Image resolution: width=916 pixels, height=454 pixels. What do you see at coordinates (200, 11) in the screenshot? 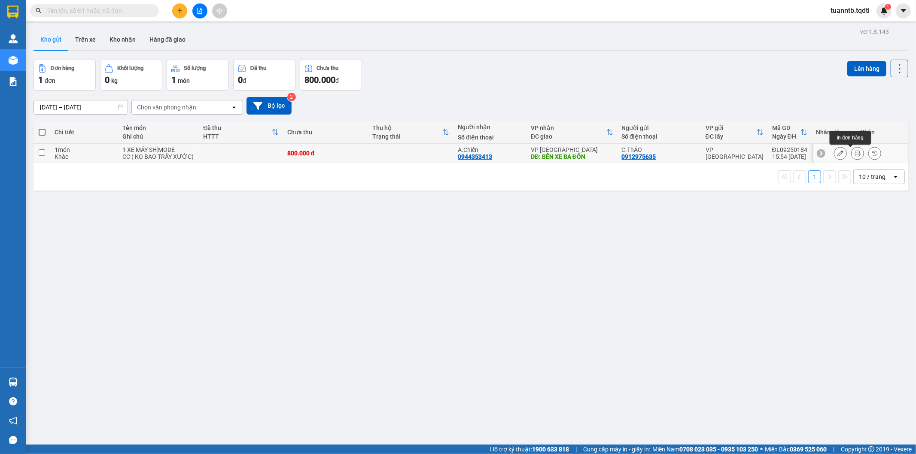
I see `button: file-add` at bounding box center [200, 11].